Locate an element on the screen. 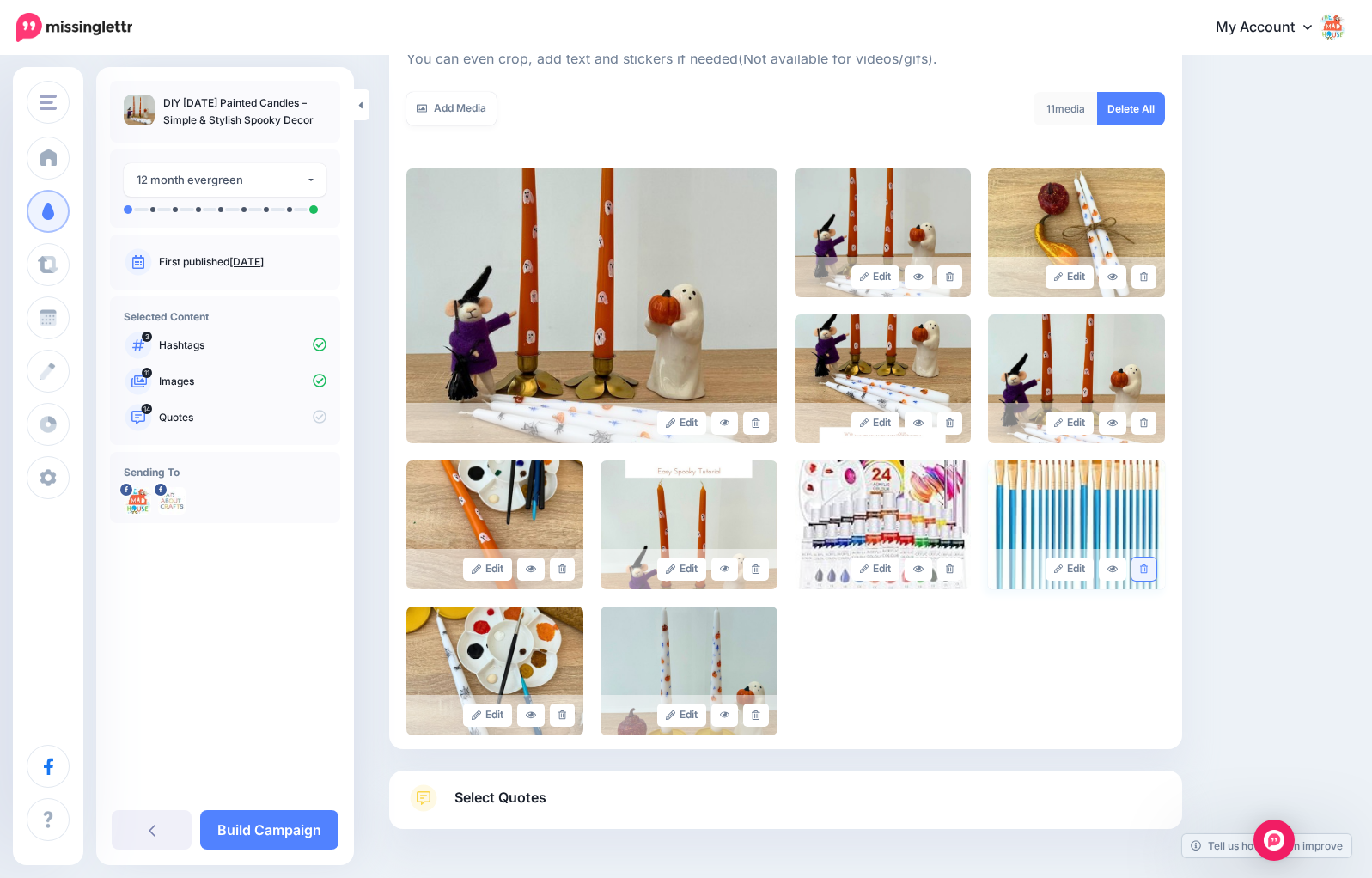  img: 3cd7c57a1193ef0fafbee31f7af85304_large.jpg is located at coordinates (883, 379).